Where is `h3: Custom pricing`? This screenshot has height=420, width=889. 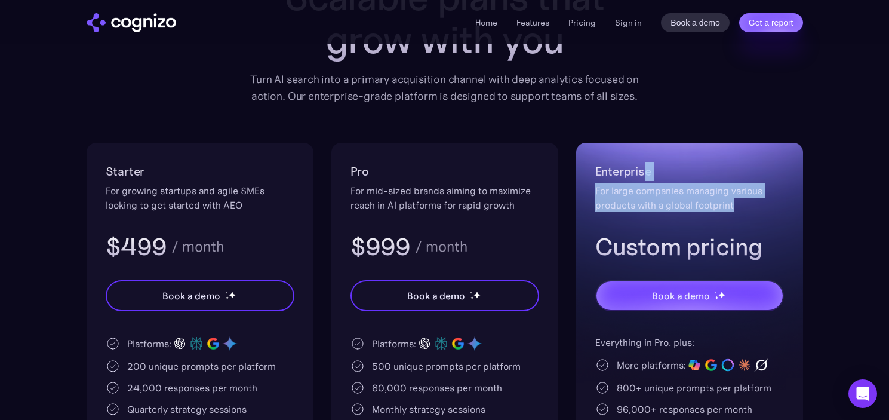
h3: Custom pricing is located at coordinates (689, 246).